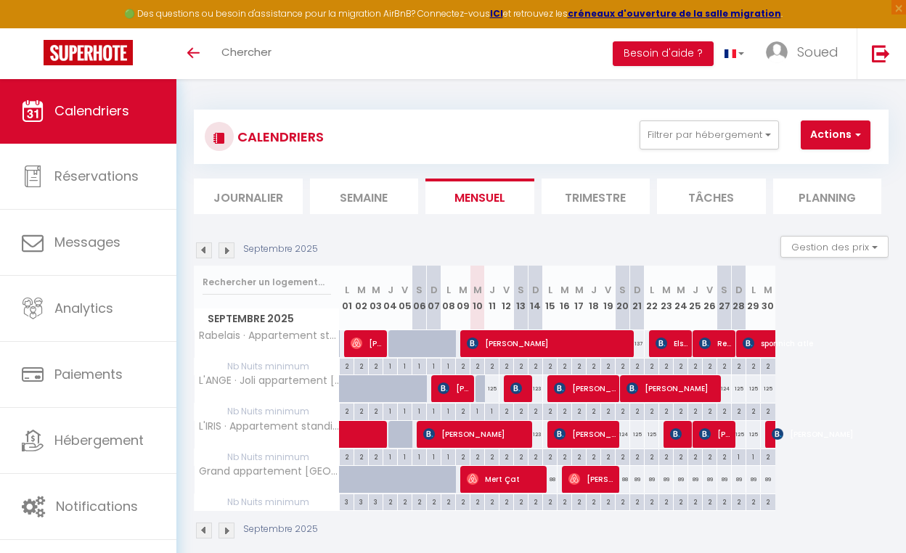  Describe the element at coordinates (246, 52) in the screenshot. I see `span: Chercher` at that location.